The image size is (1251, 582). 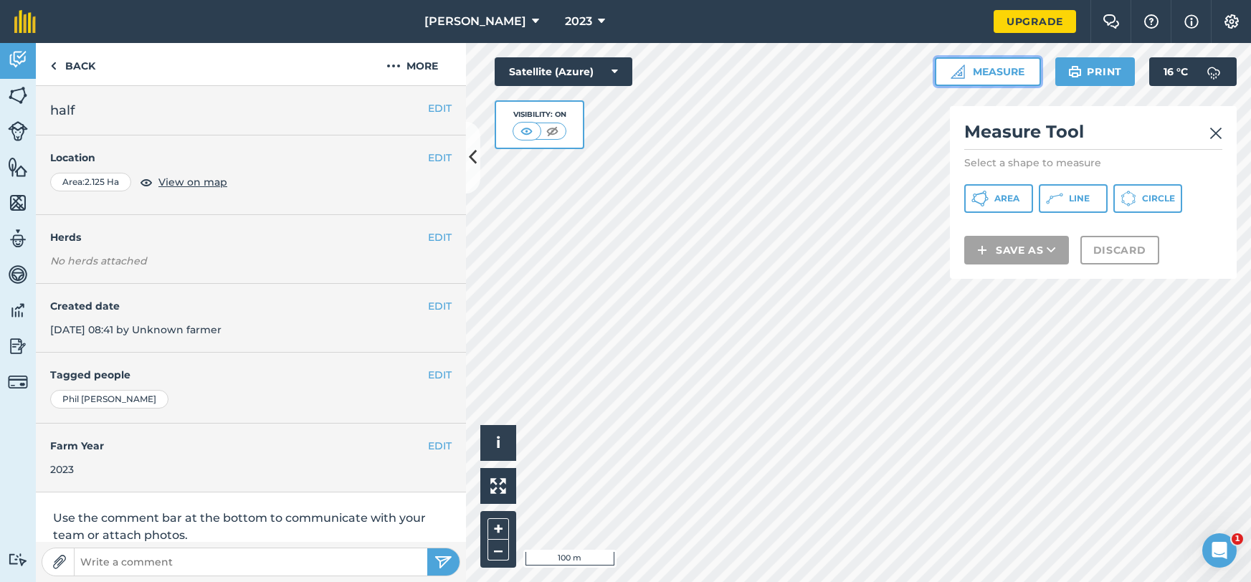 What do you see at coordinates (251, 306) in the screenshot?
I see `h4: Created date` at bounding box center [251, 306].